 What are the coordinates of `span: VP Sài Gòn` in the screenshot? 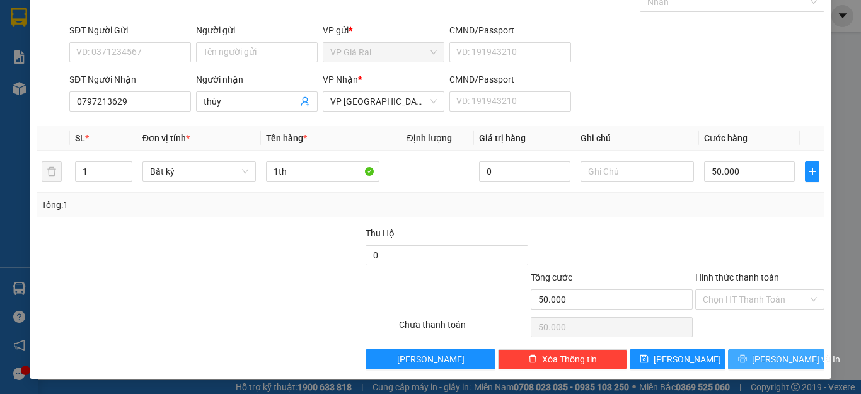 It's located at (383, 102).